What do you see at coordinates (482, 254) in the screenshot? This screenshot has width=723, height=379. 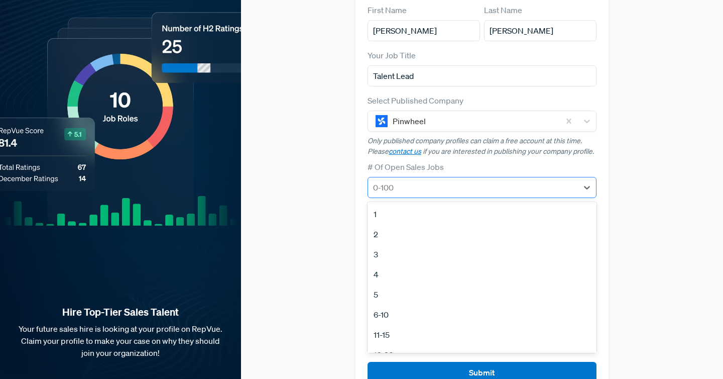 I see `div: 3` at bounding box center [482, 254].